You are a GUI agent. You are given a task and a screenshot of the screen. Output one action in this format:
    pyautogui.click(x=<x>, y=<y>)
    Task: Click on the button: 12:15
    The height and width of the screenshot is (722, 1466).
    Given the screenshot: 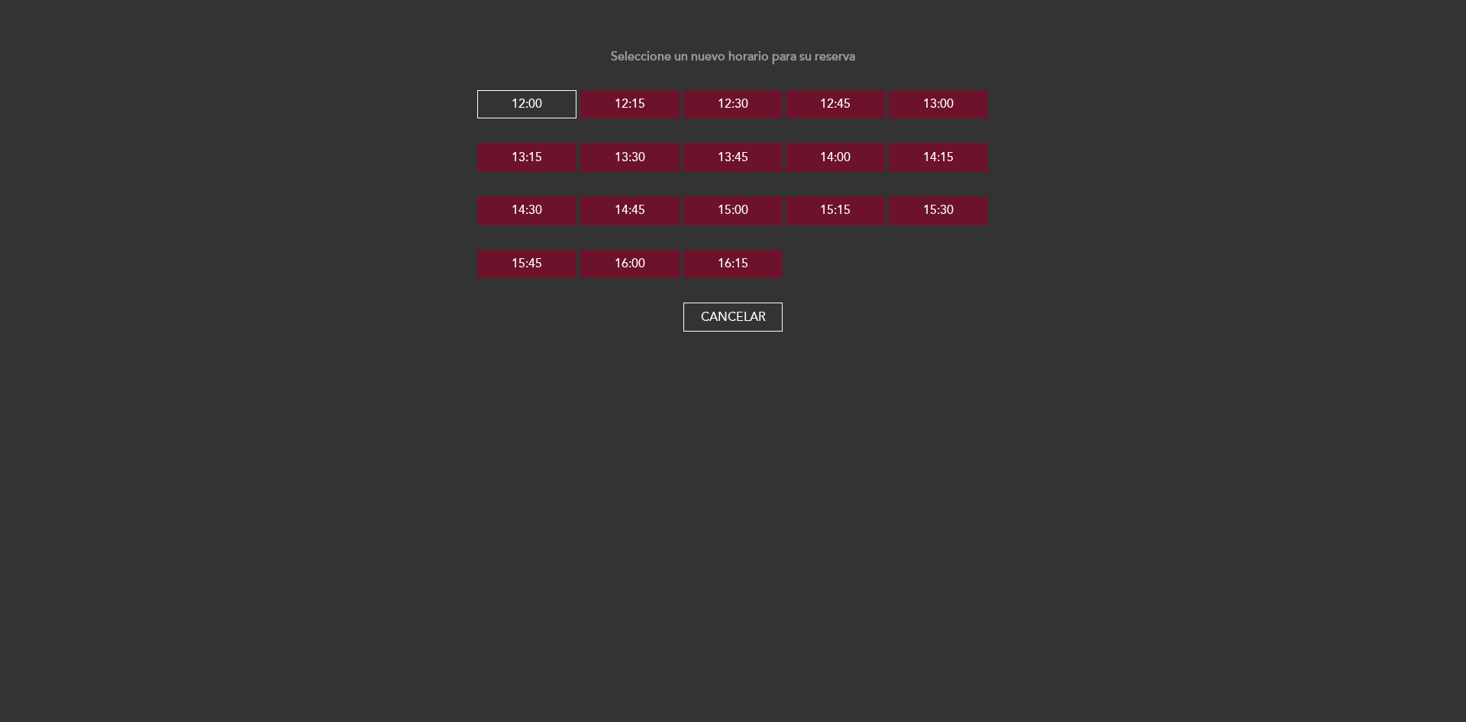 What is the action you would take?
    pyautogui.click(x=630, y=105)
    